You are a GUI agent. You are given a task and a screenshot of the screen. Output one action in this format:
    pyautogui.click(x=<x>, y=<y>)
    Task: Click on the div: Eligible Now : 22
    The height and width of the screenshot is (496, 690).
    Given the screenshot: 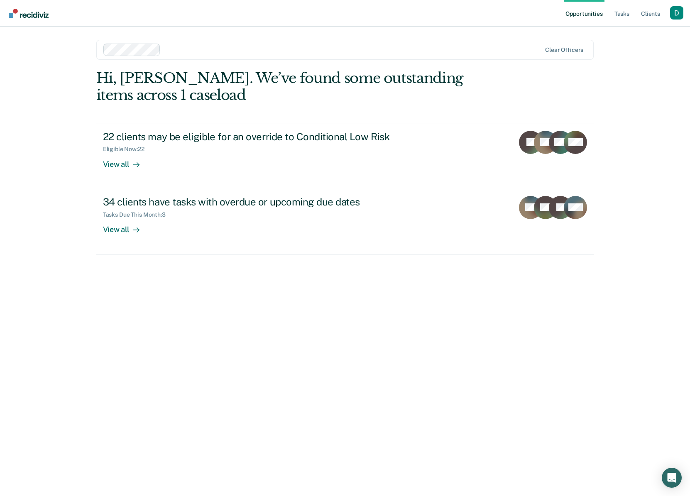 What is the action you would take?
    pyautogui.click(x=127, y=149)
    